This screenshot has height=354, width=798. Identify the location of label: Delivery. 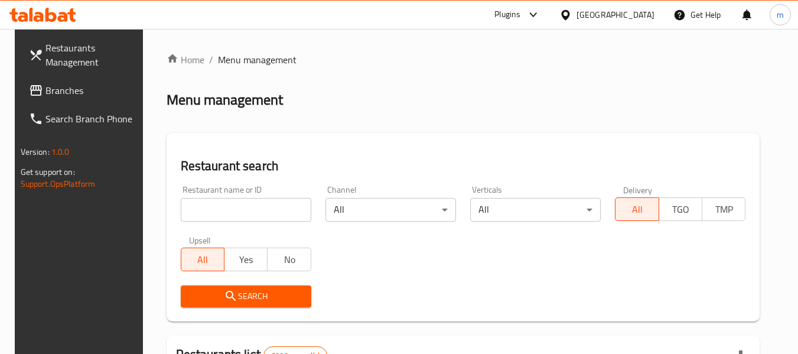
(638, 190).